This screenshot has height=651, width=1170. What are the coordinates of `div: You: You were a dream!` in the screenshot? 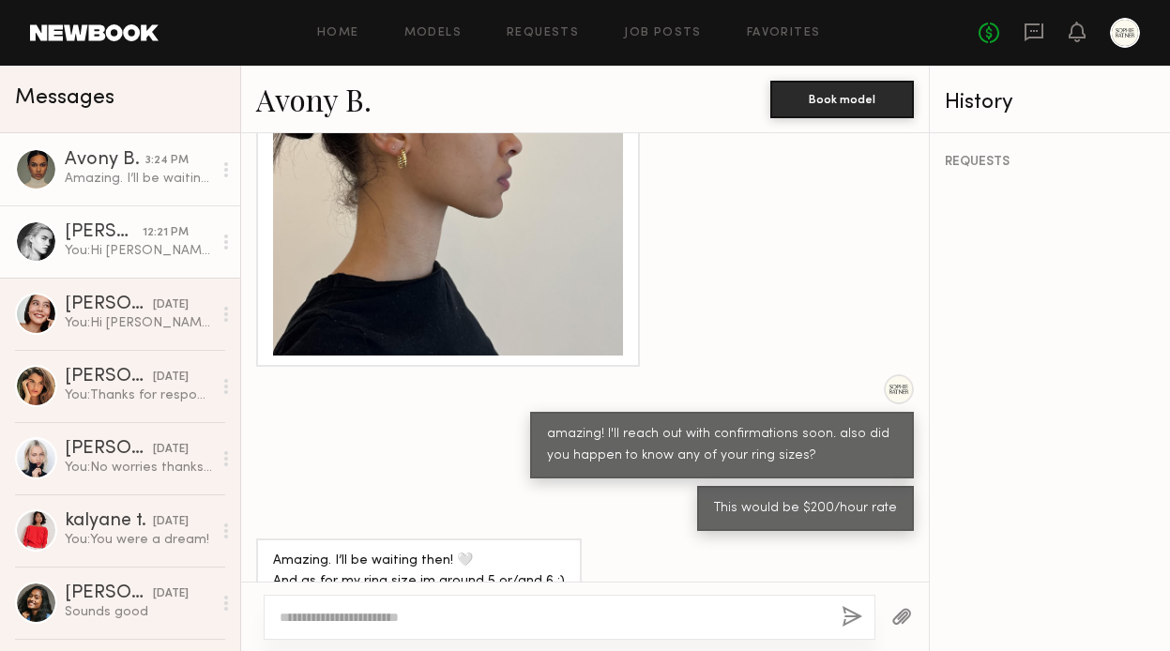 It's located at (138, 540).